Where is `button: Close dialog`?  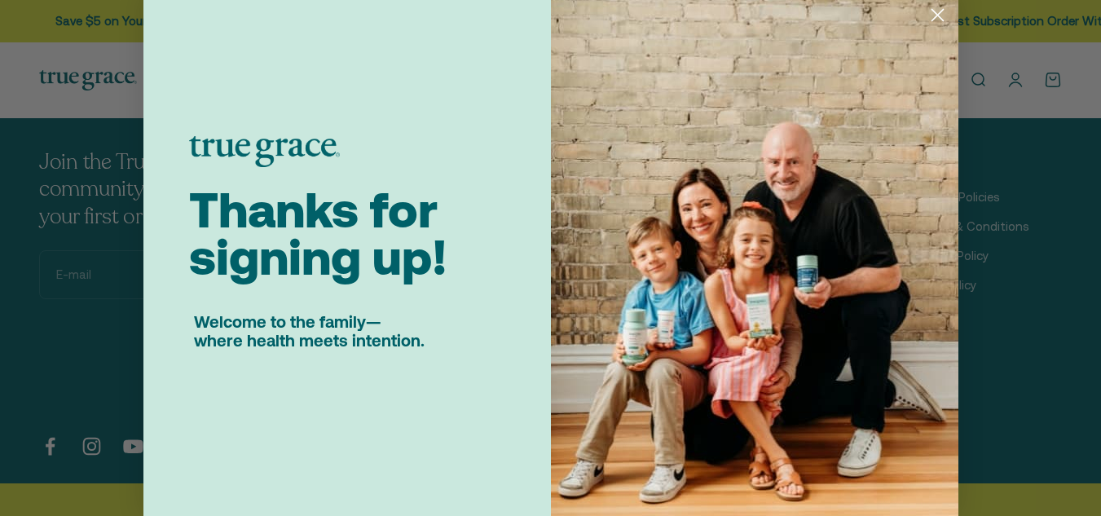
button: Close dialog is located at coordinates (937, 15).